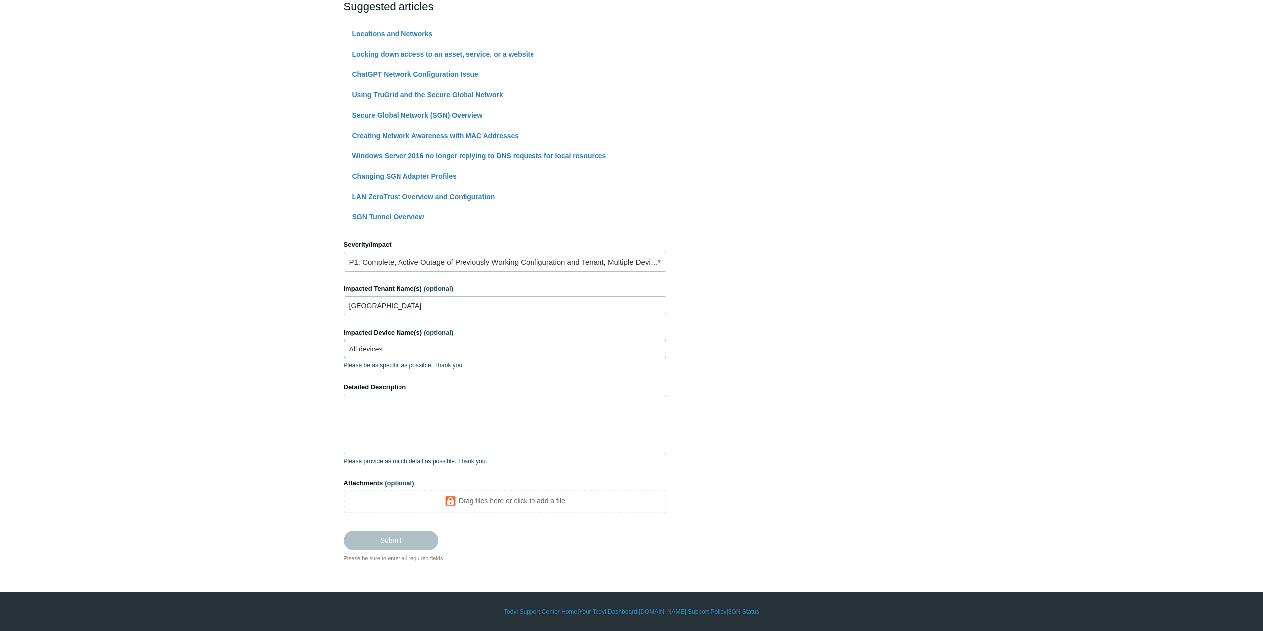  Describe the element at coordinates (505, 365) in the screenshot. I see `p: Please be as specific as possible. Thank you.` at that location.